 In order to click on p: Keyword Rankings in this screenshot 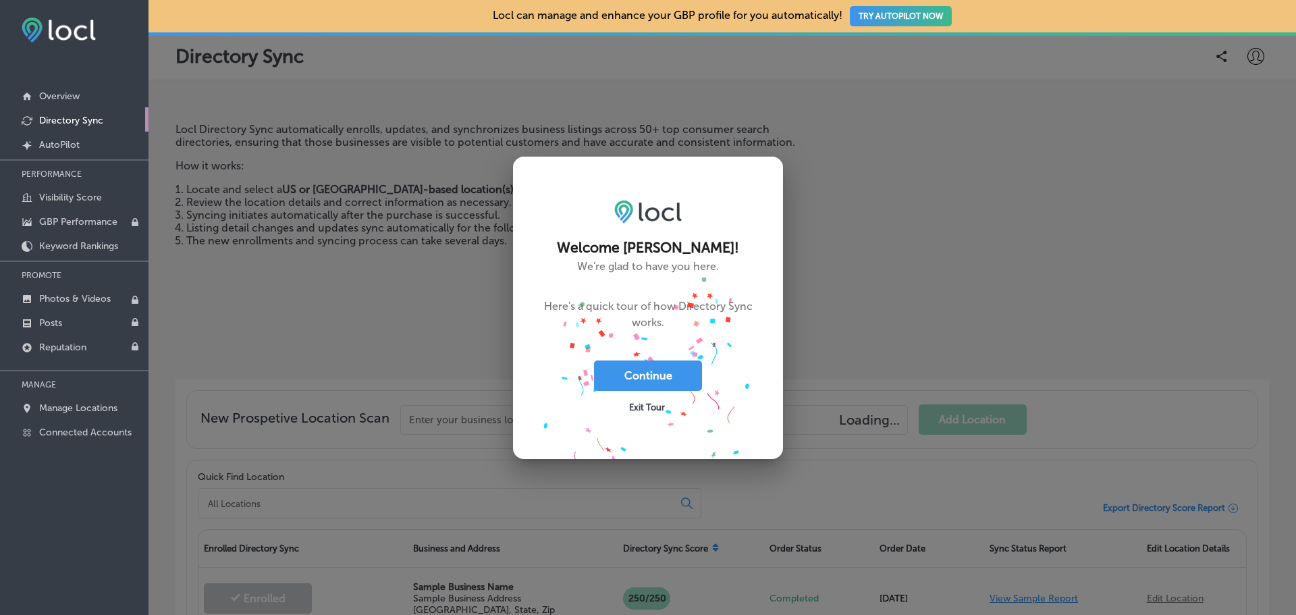, I will do `click(78, 246)`.